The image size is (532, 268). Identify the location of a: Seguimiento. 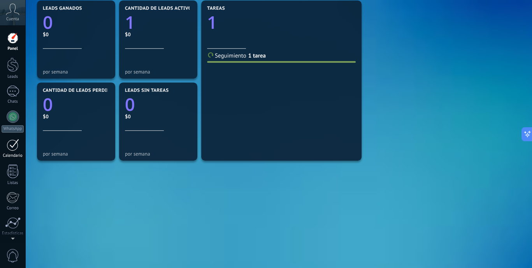
(227, 56).